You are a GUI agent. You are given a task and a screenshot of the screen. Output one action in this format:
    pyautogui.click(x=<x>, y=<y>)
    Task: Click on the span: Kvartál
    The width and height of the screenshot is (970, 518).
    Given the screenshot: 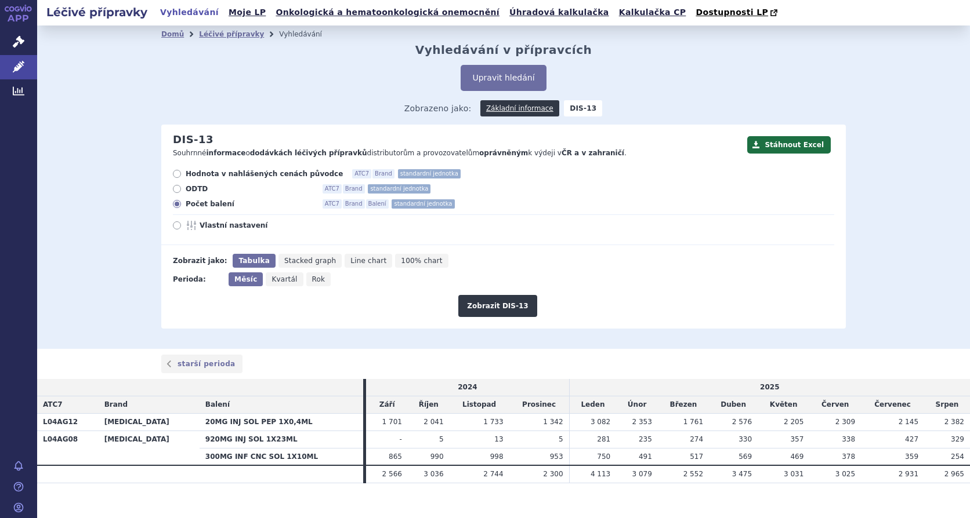 What is the action you would take?
    pyautogui.click(x=284, y=280)
    